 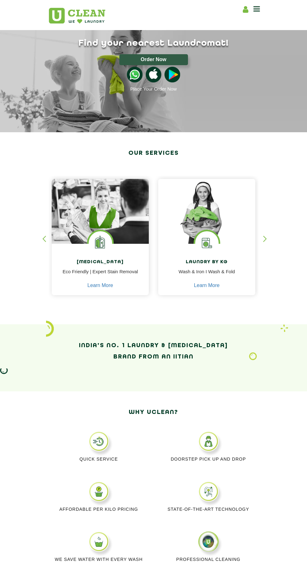 What do you see at coordinates (253, 356) in the screenshot?
I see `img: Laundry` at bounding box center [253, 356].